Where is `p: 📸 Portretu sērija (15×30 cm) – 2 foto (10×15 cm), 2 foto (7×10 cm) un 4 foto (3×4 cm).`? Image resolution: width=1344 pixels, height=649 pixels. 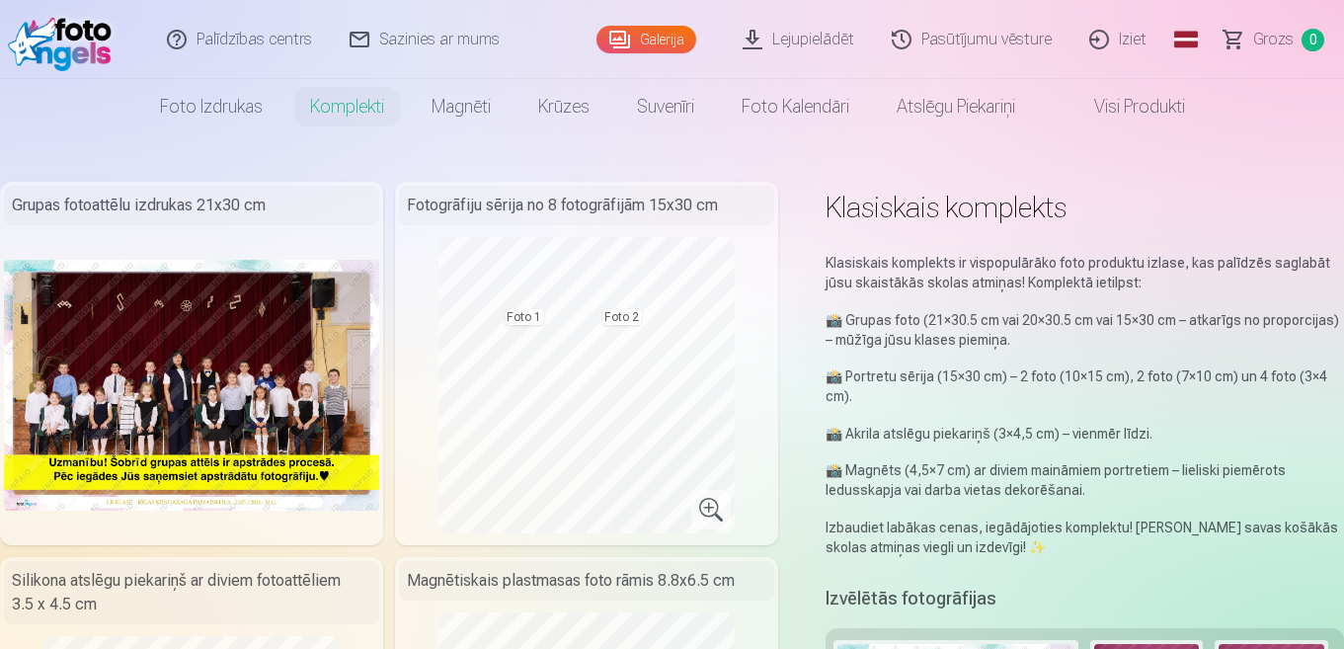
p: 📸 Portretu sērija (15×30 cm) – 2 foto (10×15 cm), 2 foto (7×10 cm) un 4 foto (3×4 cm). is located at coordinates (1084, 386).